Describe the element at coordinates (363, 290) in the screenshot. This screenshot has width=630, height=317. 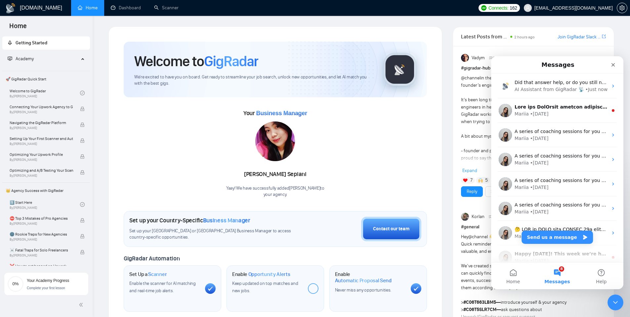
I see `span: Never miss any opportunities.` at that location.